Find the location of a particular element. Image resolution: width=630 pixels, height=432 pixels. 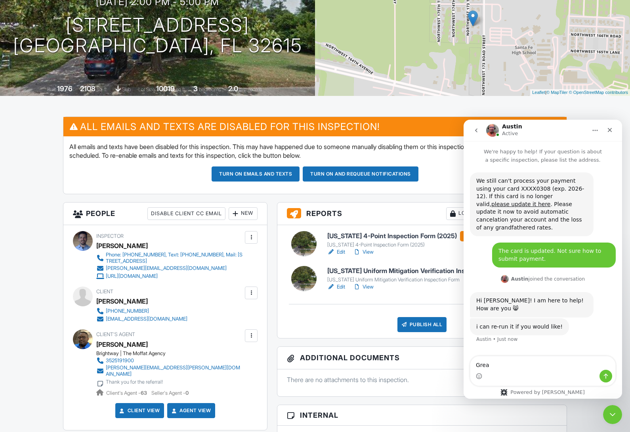

a: © OpenStreetMap contributors is located at coordinates (598, 92).